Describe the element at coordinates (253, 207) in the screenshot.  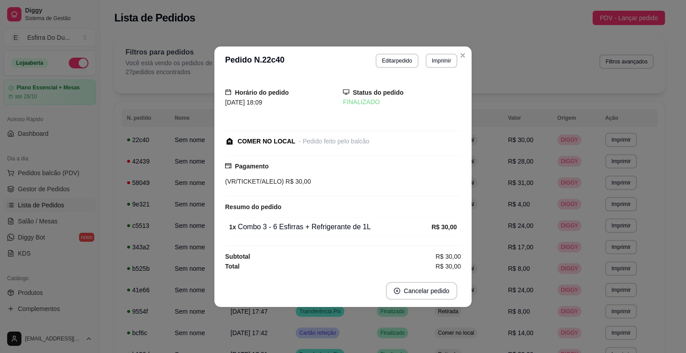
I see `strong: Resumo do pedido` at that location.